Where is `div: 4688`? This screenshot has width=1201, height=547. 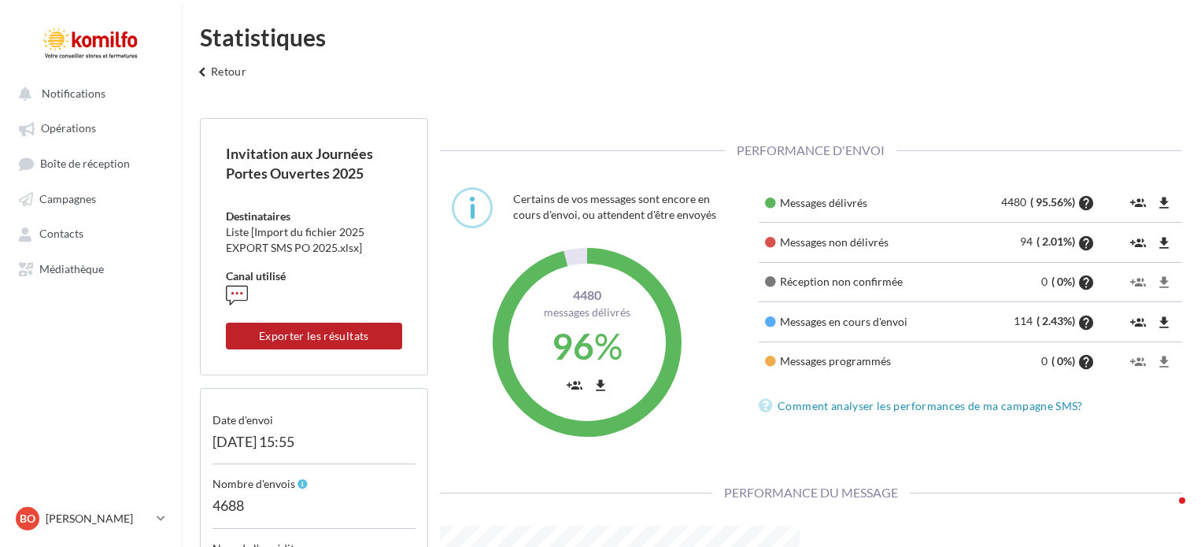 div: 4688 is located at coordinates (314, 510).